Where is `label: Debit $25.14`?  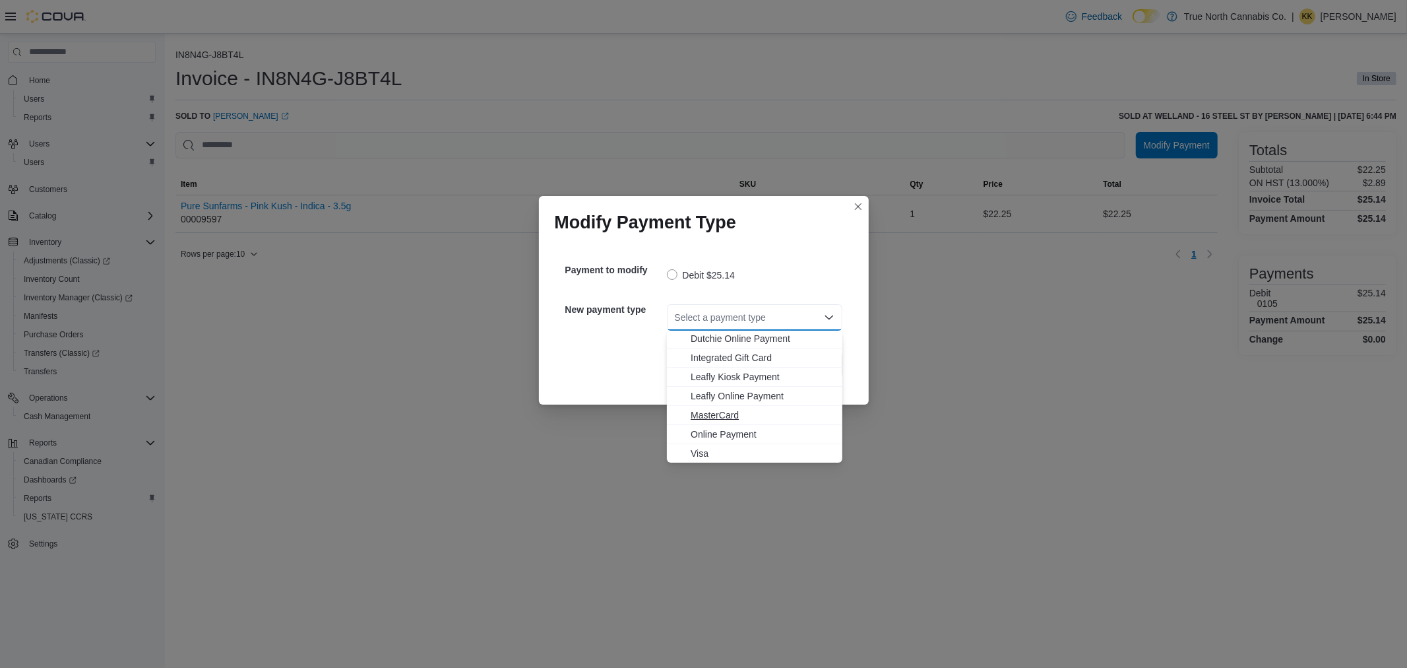 label: Debit $25.14 is located at coordinates (701, 275).